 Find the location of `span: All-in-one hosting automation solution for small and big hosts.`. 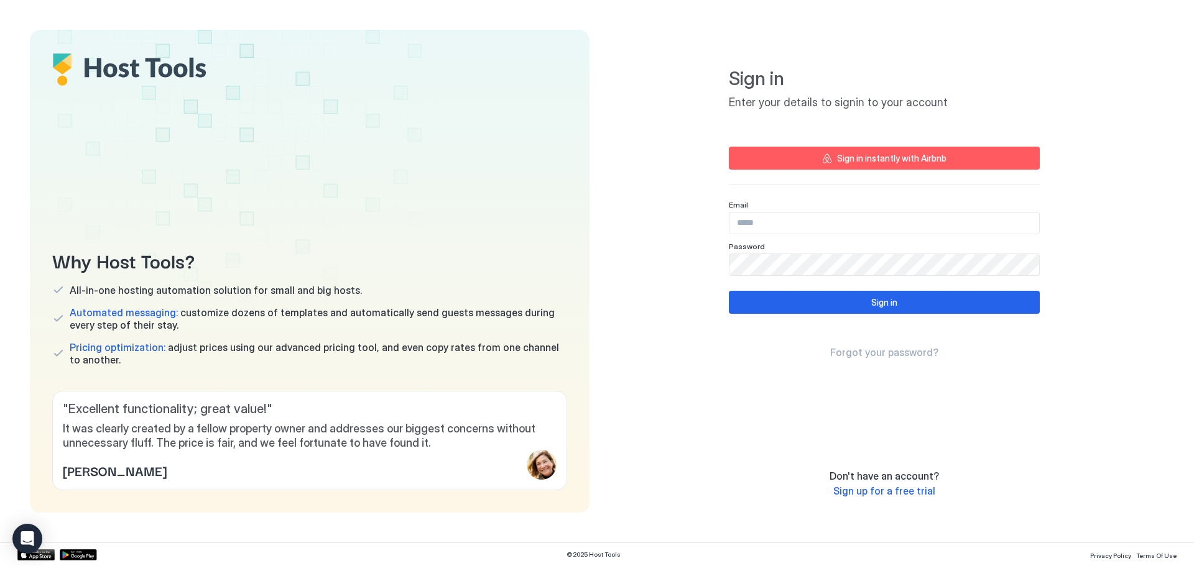

span: All-in-one hosting automation solution for small and big hosts. is located at coordinates (216, 290).